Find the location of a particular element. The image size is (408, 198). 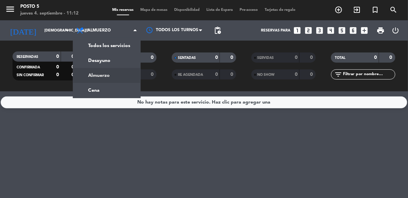

i: looks_4 is located at coordinates (330, 30).